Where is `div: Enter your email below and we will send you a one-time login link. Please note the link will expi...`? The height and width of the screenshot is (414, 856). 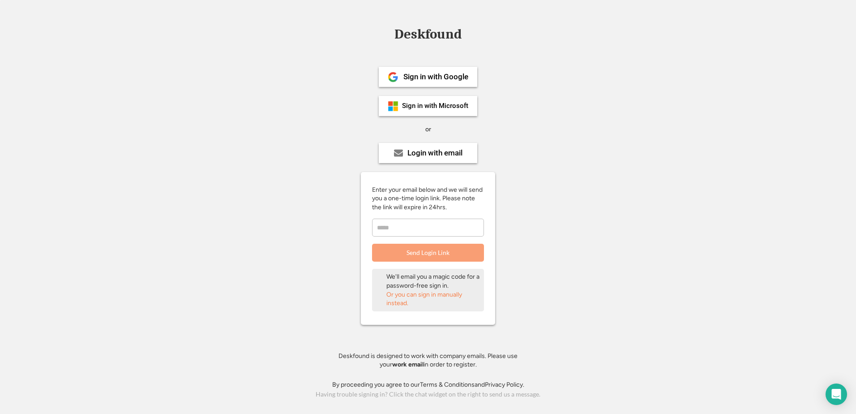
div: Enter your email below and we will send you a one-time login link. Please note the link will expi... is located at coordinates (428, 198).